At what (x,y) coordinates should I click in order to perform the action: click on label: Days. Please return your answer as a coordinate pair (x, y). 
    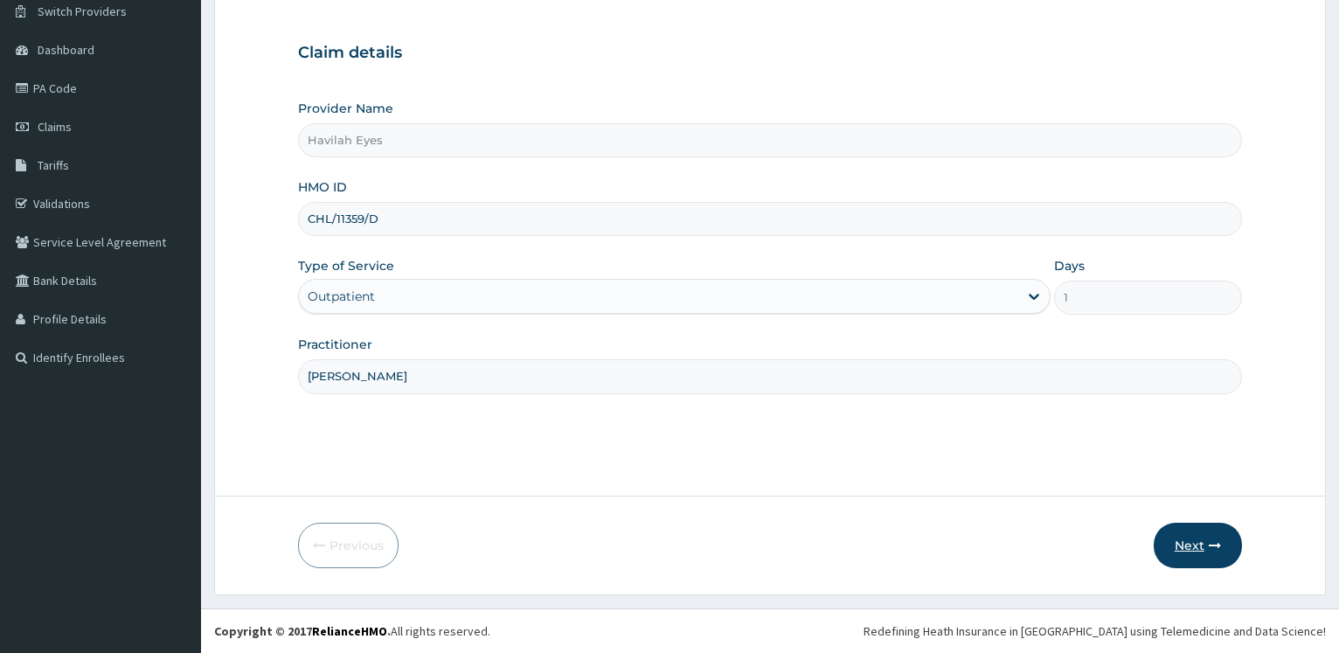
    Looking at the image, I should click on (1069, 266).